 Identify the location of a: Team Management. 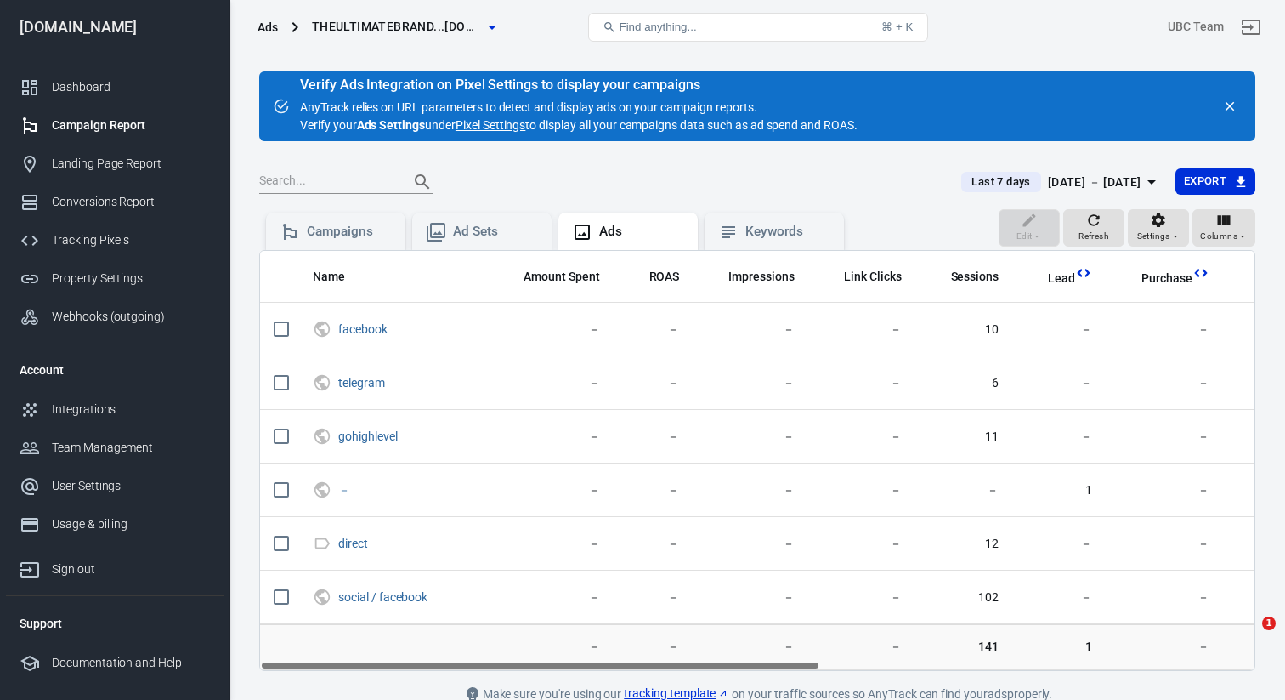
(115, 447).